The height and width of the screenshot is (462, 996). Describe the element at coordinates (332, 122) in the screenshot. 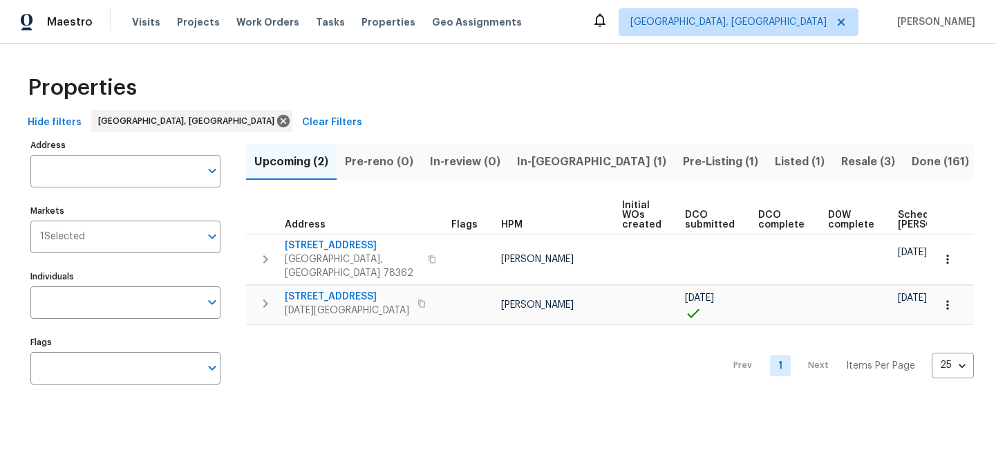

I see `span: Clear Filters` at that location.